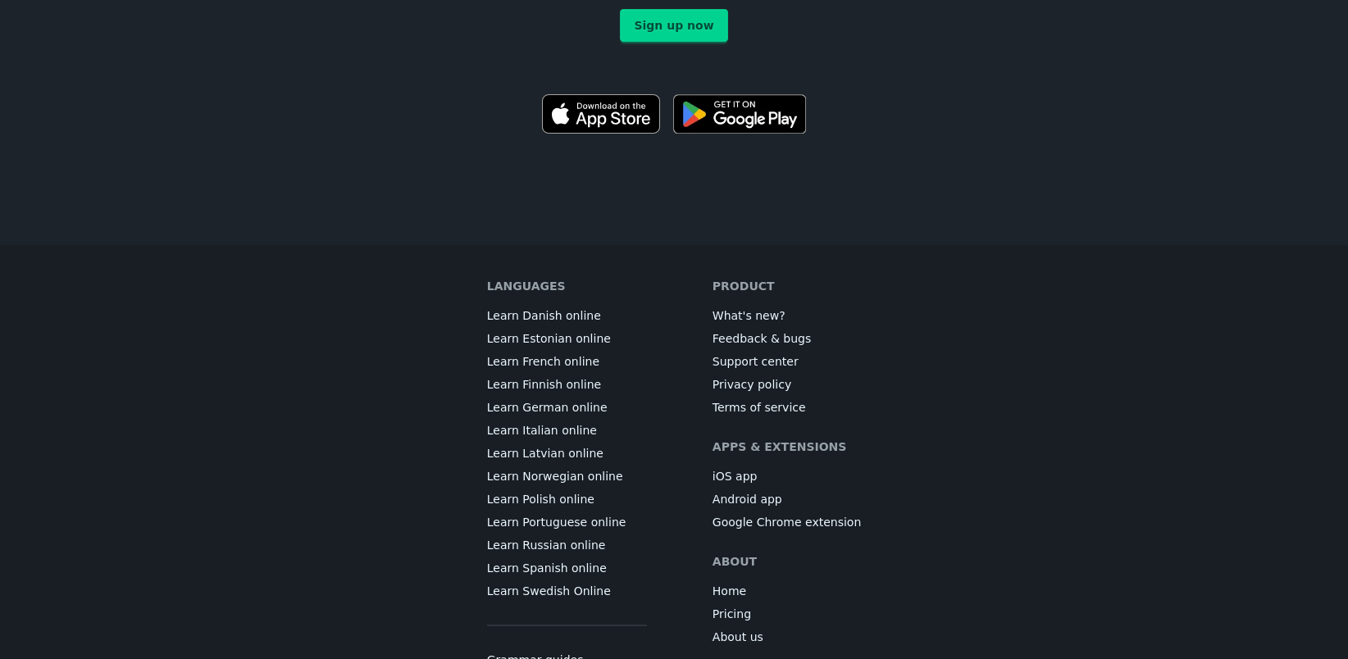 The height and width of the screenshot is (659, 1348). Describe the element at coordinates (780, 447) in the screenshot. I see `h6: Apps & extensions` at that location.